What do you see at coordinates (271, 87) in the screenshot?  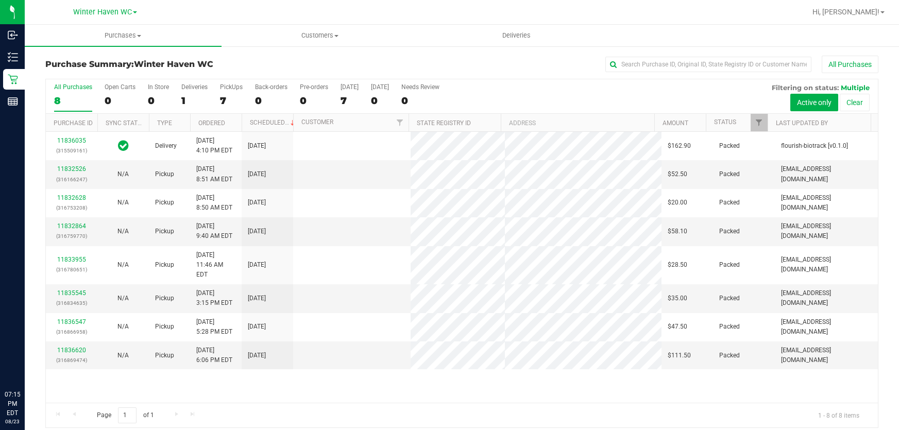 I see `div: Back-orders` at bounding box center [271, 87].